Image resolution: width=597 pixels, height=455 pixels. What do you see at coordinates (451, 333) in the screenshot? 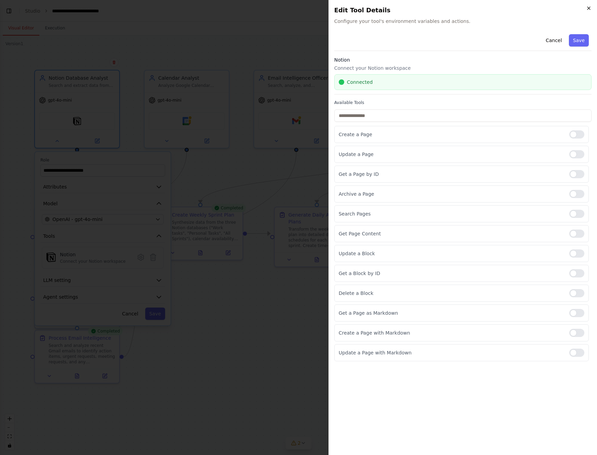
I see `p: Create a Page with Markdown` at bounding box center [451, 333].